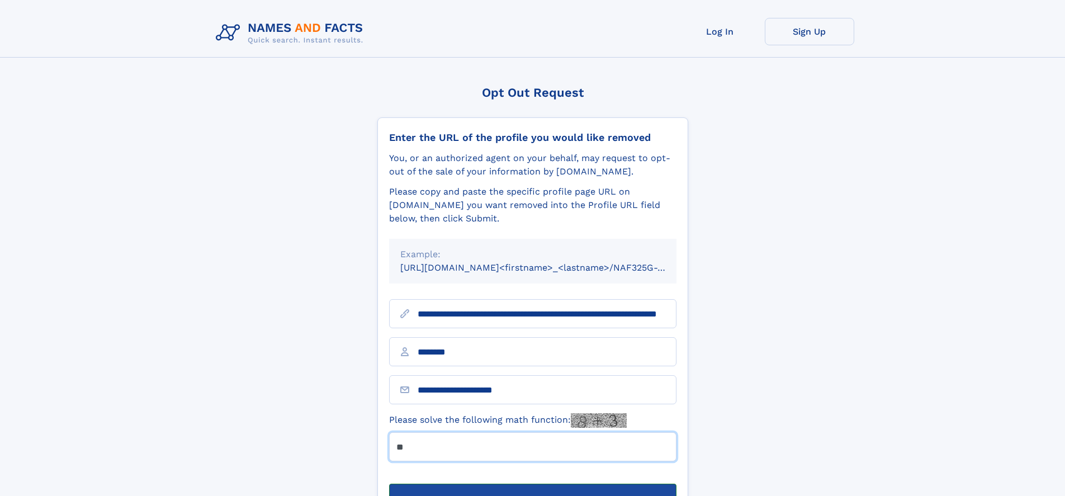 Image resolution: width=1065 pixels, height=496 pixels. Describe the element at coordinates (810, 31) in the screenshot. I see `a: Sign Up` at that location.